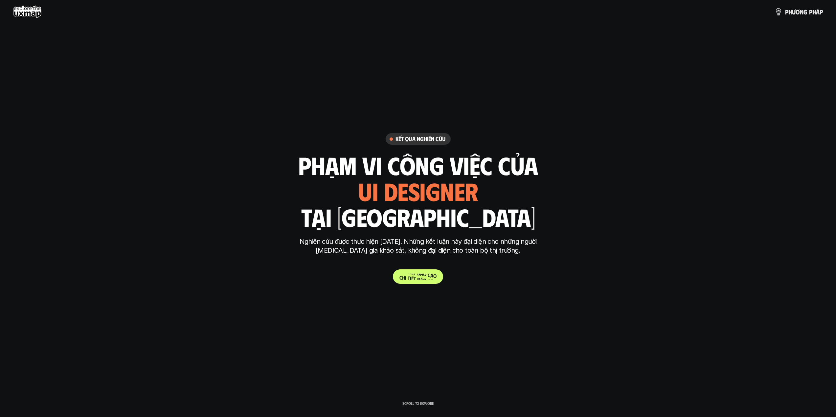 Image resolution: width=836 pixels, height=417 pixels. I want to click on span: g, so click(805, 12).